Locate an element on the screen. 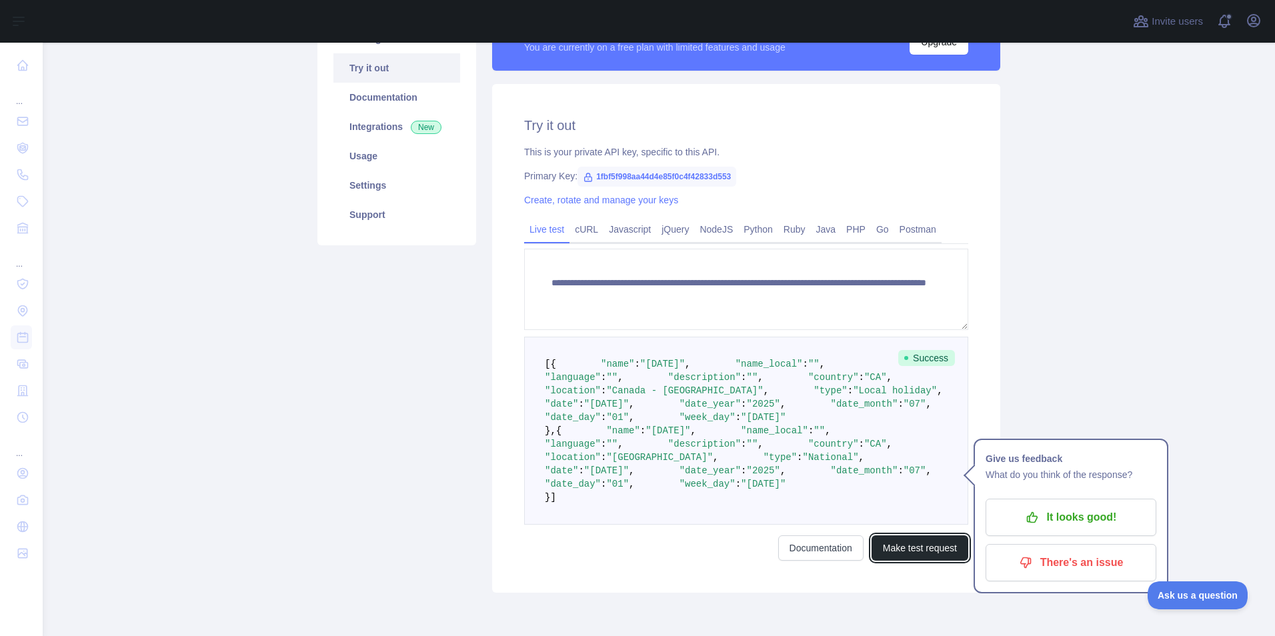  a: Javascript is located at coordinates (629, 229).